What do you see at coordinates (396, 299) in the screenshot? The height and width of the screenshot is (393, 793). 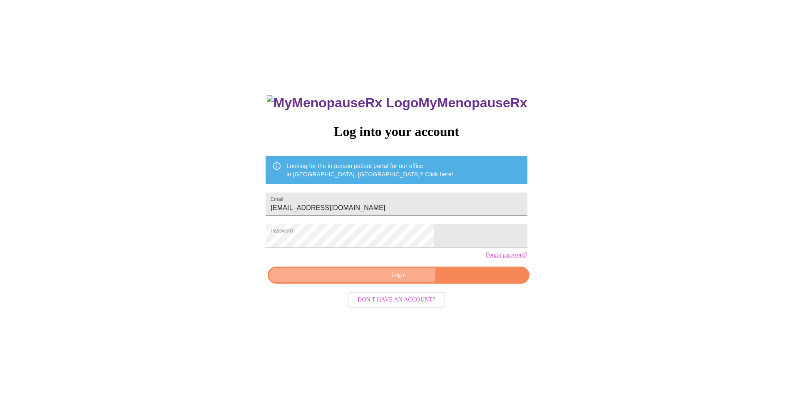 I see `a: Don't have an account?` at bounding box center [396, 299].